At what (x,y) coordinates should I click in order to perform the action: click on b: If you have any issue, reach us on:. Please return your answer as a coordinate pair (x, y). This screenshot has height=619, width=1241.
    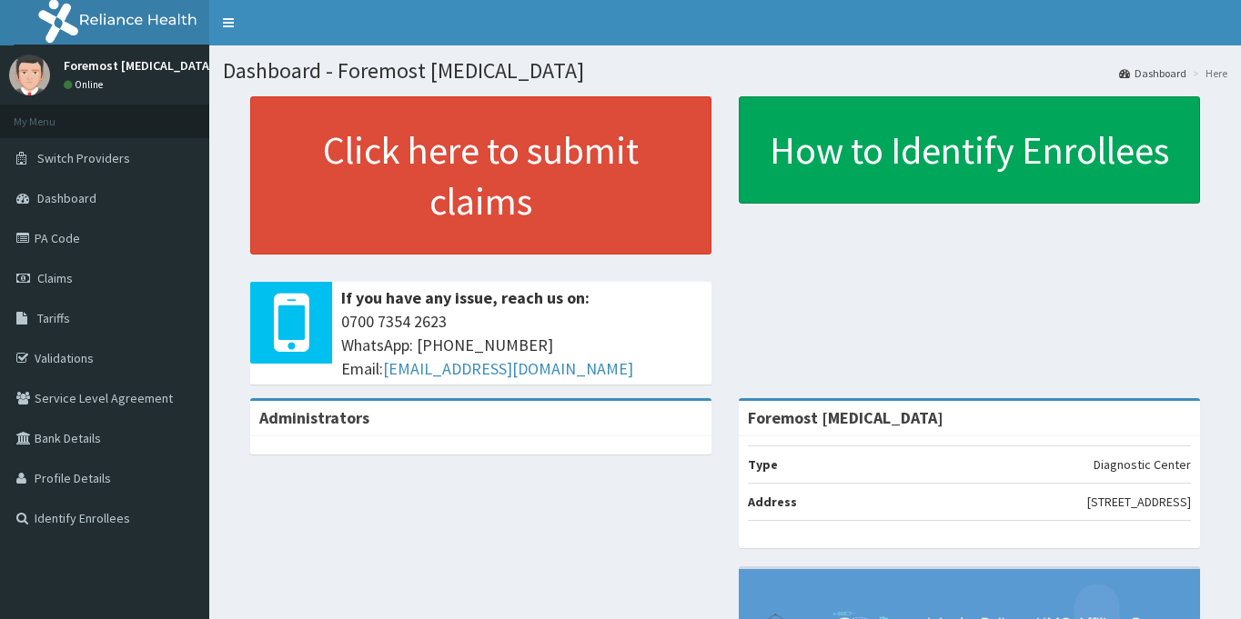
    Looking at the image, I should click on (465, 297).